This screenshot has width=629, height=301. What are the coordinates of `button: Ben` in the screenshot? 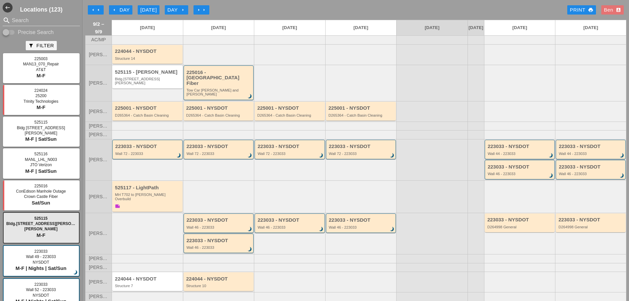 It's located at (612, 10).